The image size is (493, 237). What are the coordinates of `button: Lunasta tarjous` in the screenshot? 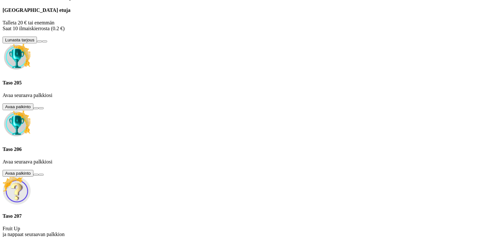 It's located at (20, 40).